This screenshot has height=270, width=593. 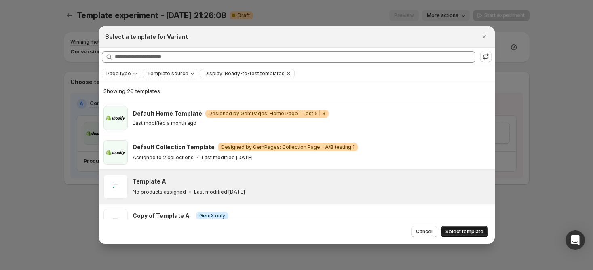 What do you see at coordinates (116, 118) in the screenshot?
I see `img: Default Home Template` at bounding box center [116, 118].